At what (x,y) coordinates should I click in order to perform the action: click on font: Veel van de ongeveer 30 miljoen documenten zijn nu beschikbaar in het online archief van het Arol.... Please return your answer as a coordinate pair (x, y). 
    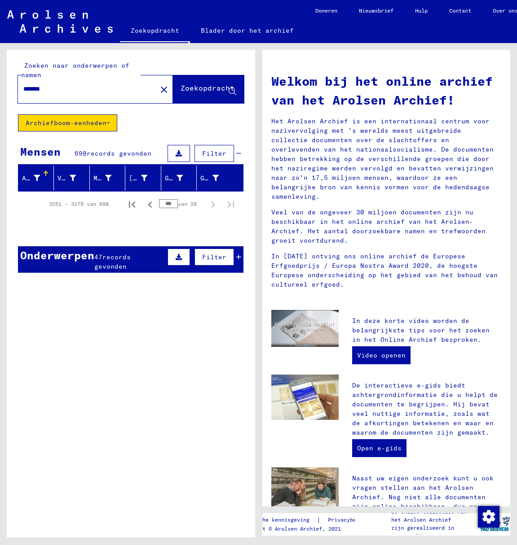
    Looking at the image, I should click on (378, 226).